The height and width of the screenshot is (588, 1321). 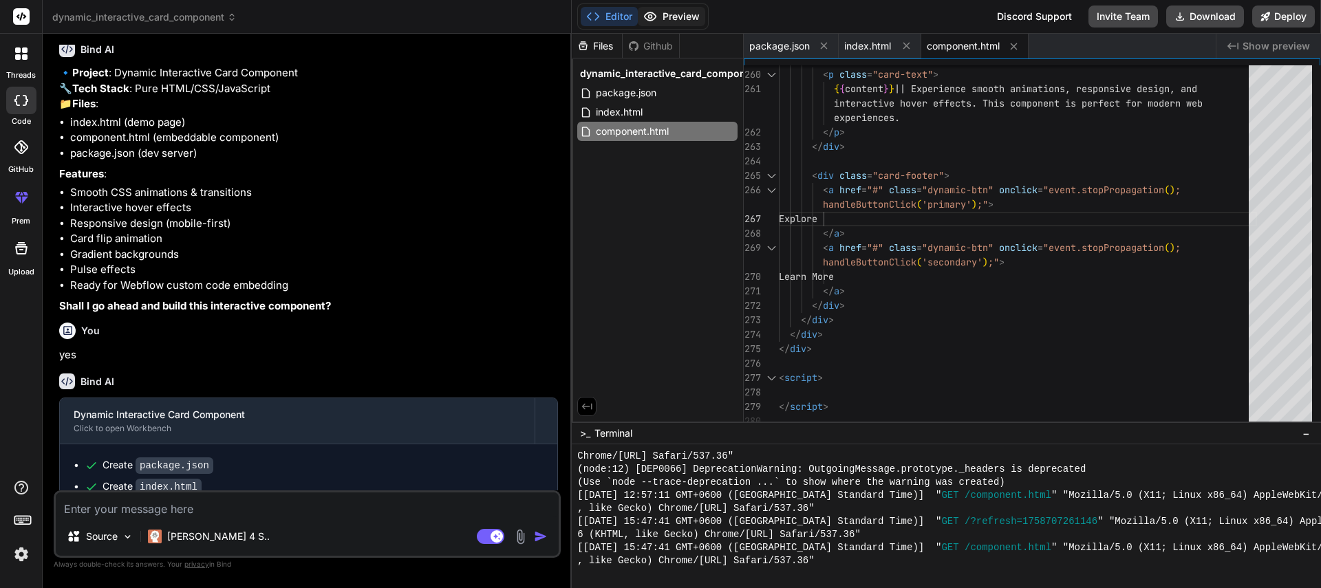 I want to click on p: yes, so click(x=308, y=355).